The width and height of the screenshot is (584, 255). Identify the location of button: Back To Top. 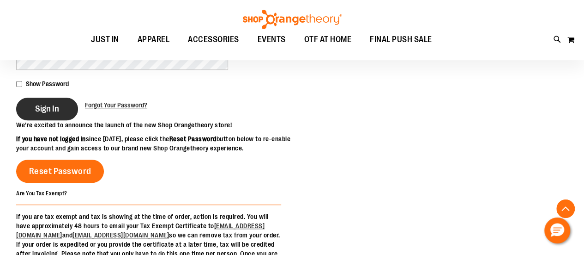
(566, 208).